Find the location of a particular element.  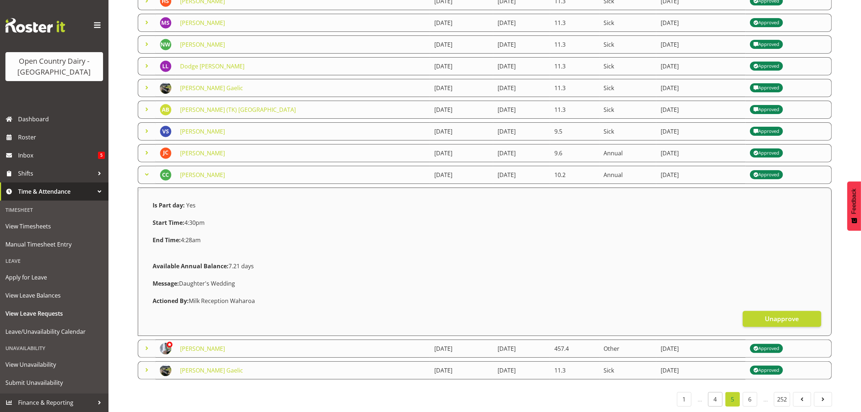

span: Time & Attendance is located at coordinates (56, 191).